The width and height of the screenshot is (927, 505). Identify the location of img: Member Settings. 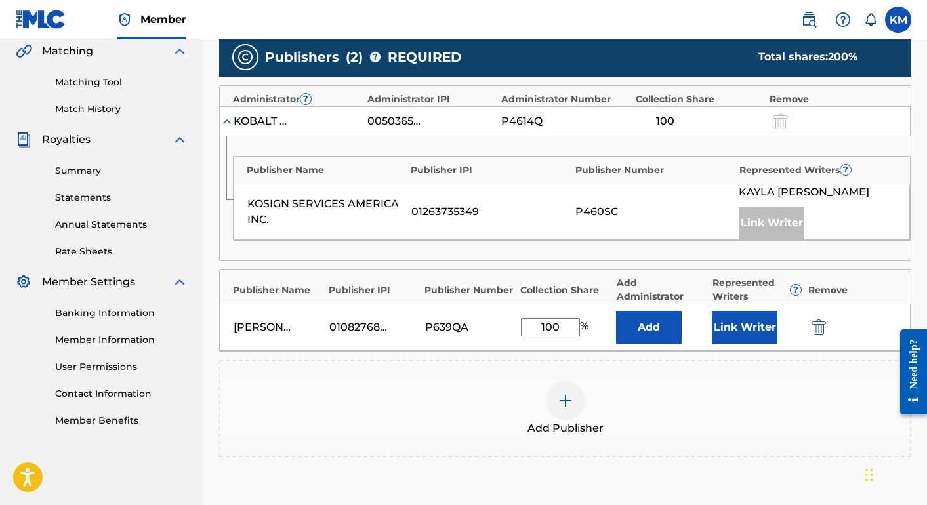
(24, 282).